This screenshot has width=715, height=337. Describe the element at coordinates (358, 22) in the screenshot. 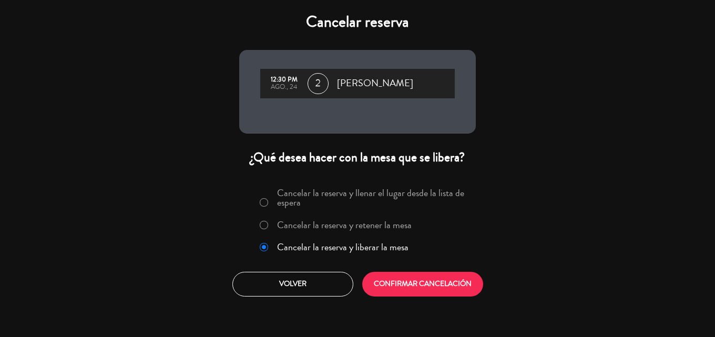

I see `h4: Cancelar reserva` at that location.